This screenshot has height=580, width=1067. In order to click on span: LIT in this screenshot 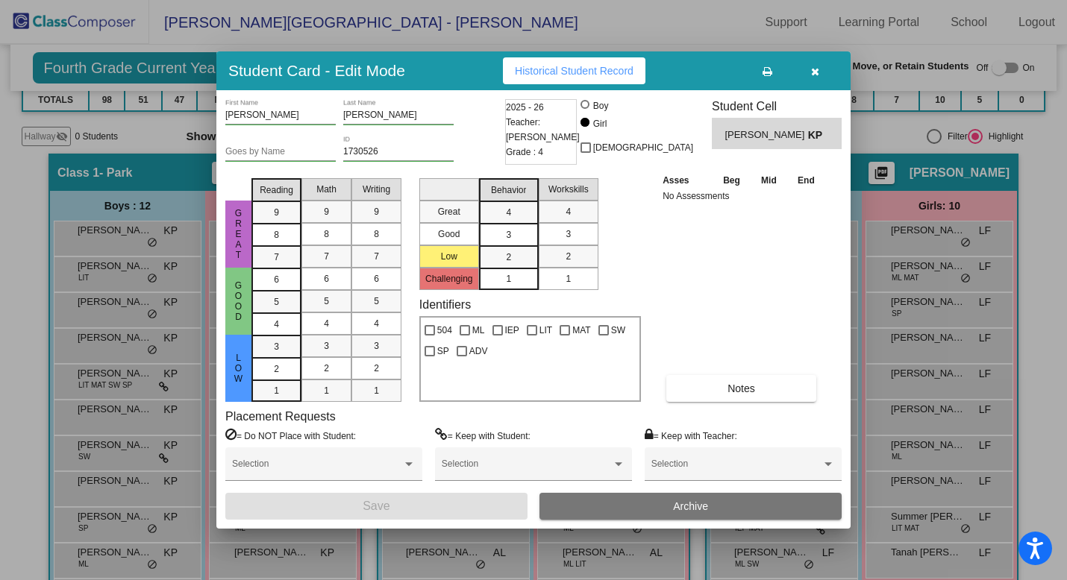, I will do `click(545, 330)`.